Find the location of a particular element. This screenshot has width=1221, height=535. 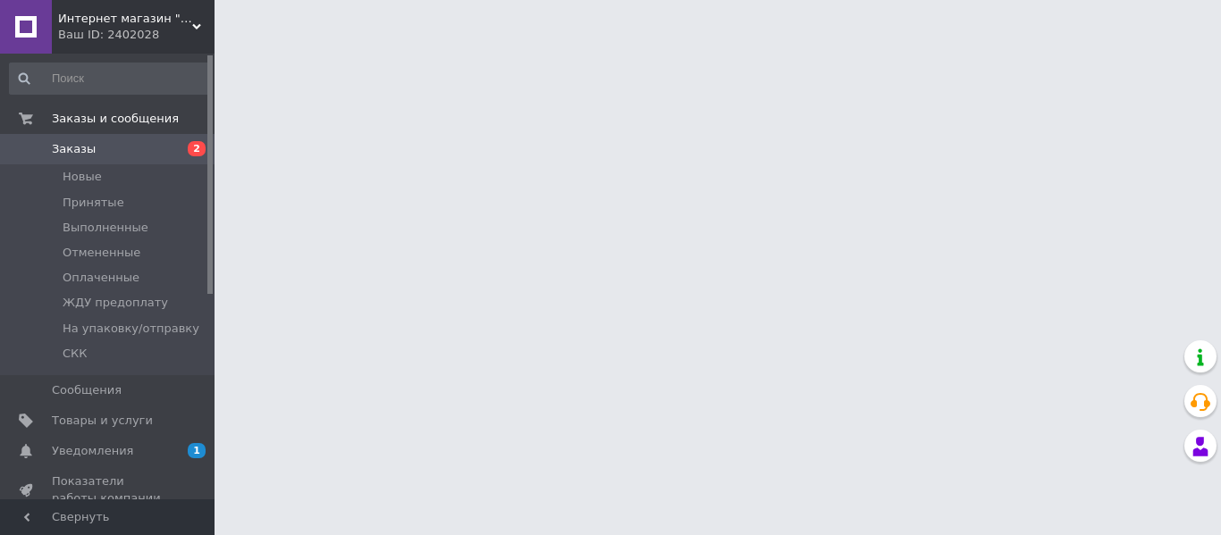

span: 2 is located at coordinates (197, 148).